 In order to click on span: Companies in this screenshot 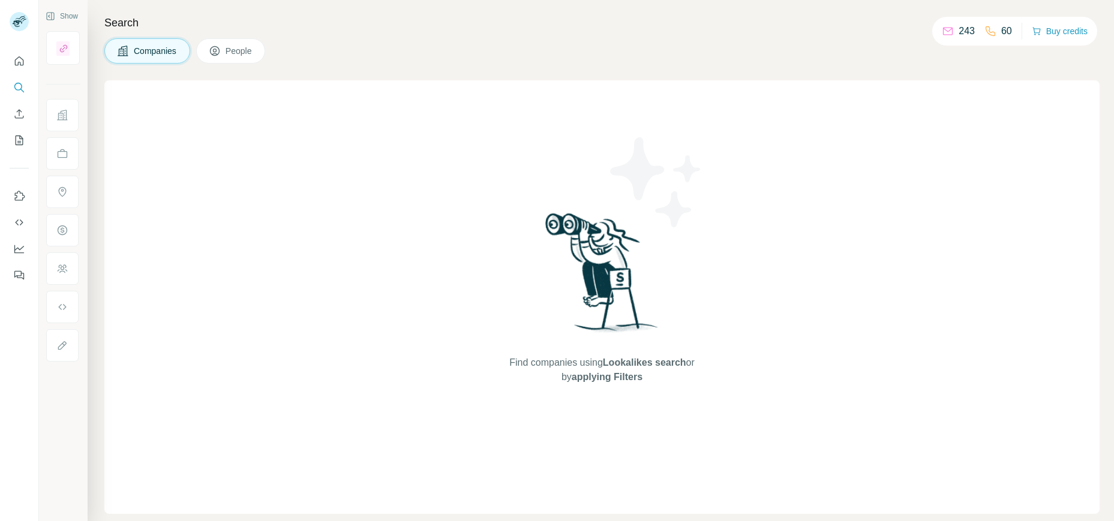, I will do `click(155, 51)`.